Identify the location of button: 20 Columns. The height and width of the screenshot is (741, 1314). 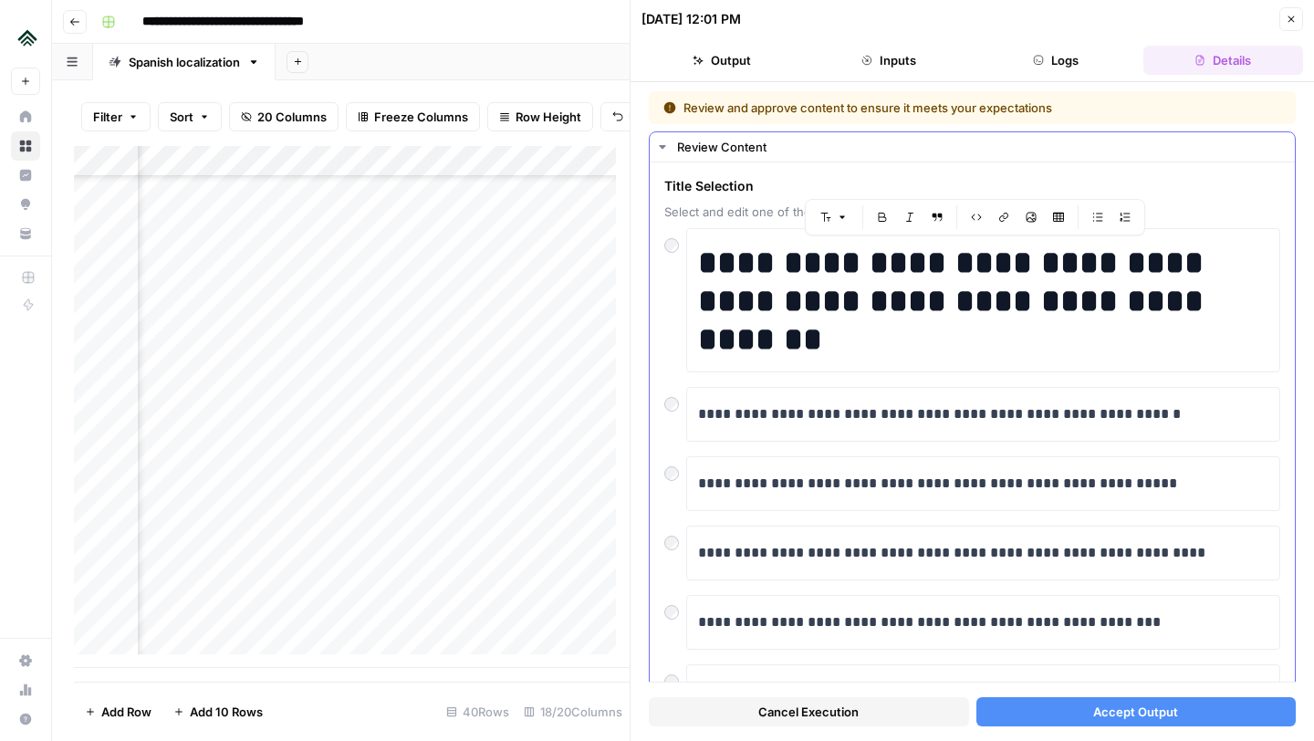
(284, 117).